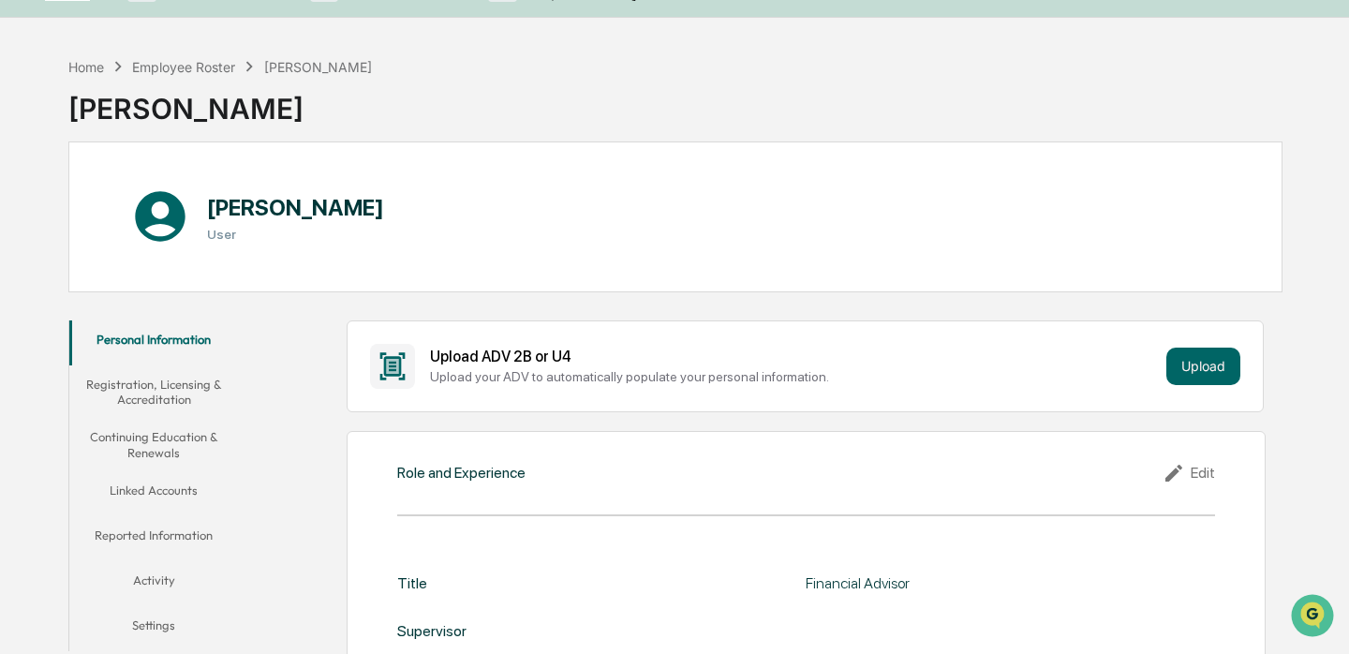  I want to click on a: 🔎Data Lookup, so click(68, 281).